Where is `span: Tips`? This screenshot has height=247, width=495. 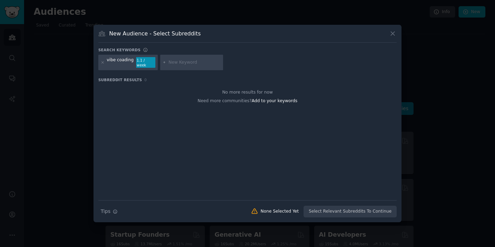 span: Tips is located at coordinates (105, 211).